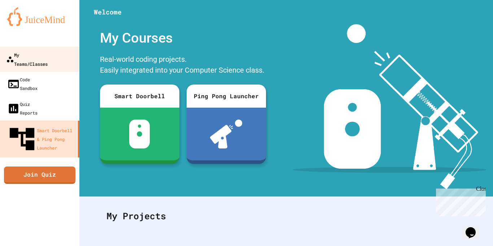 The image size is (493, 246). Describe the element at coordinates (183, 65) in the screenshot. I see `div: Real-world coding projects. Easily integrated into your Computer Science class.` at that location.